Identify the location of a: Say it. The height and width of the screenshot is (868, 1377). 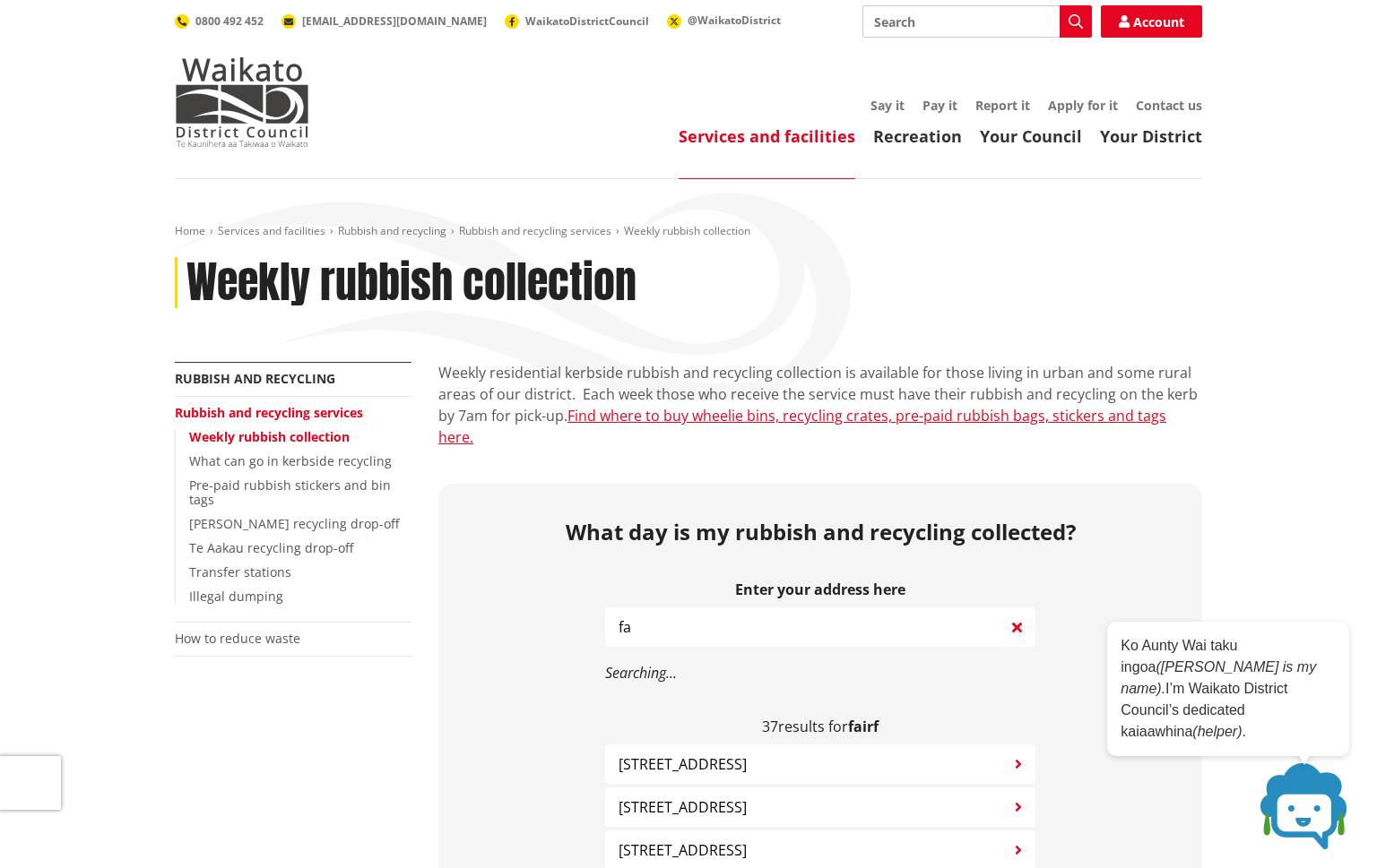
(887, 105).